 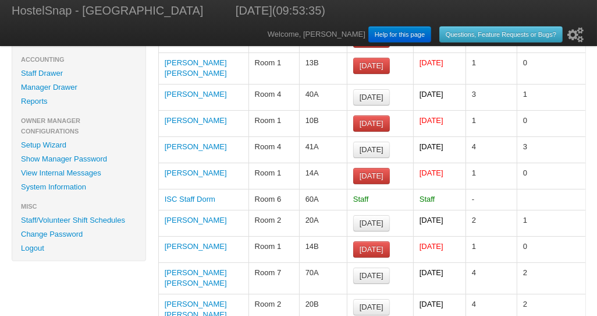 What do you see at coordinates (274, 278) in the screenshot?
I see `td: Room 7` at bounding box center [274, 278].